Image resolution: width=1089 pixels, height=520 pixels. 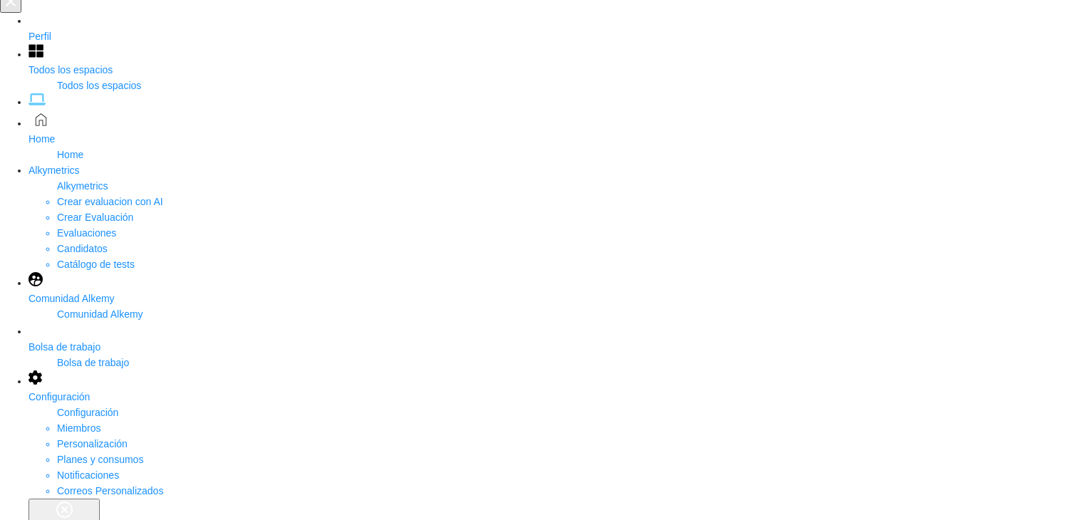 I want to click on a: Catálogo de tests, so click(x=95, y=264).